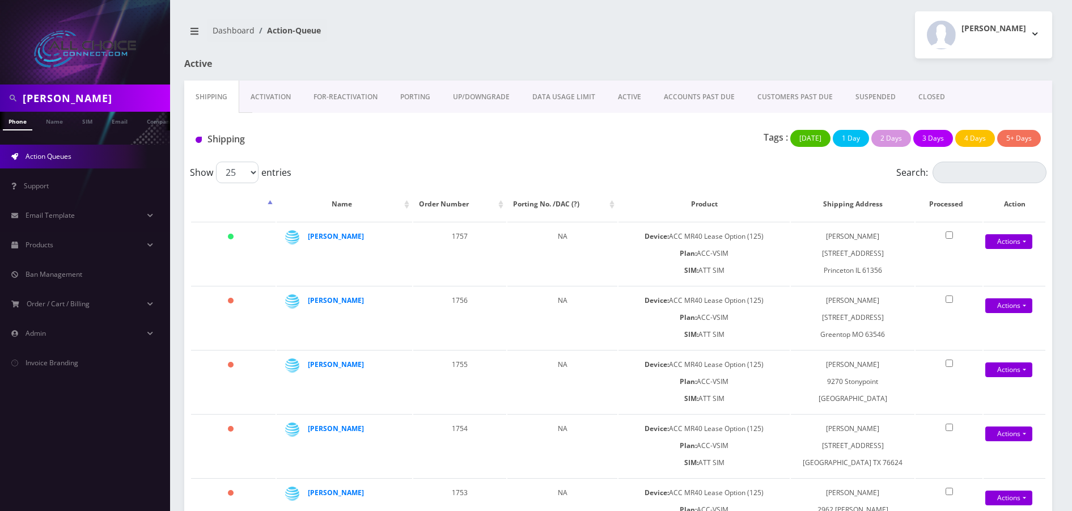  I want to click on h1: Shipping, so click(331, 139).